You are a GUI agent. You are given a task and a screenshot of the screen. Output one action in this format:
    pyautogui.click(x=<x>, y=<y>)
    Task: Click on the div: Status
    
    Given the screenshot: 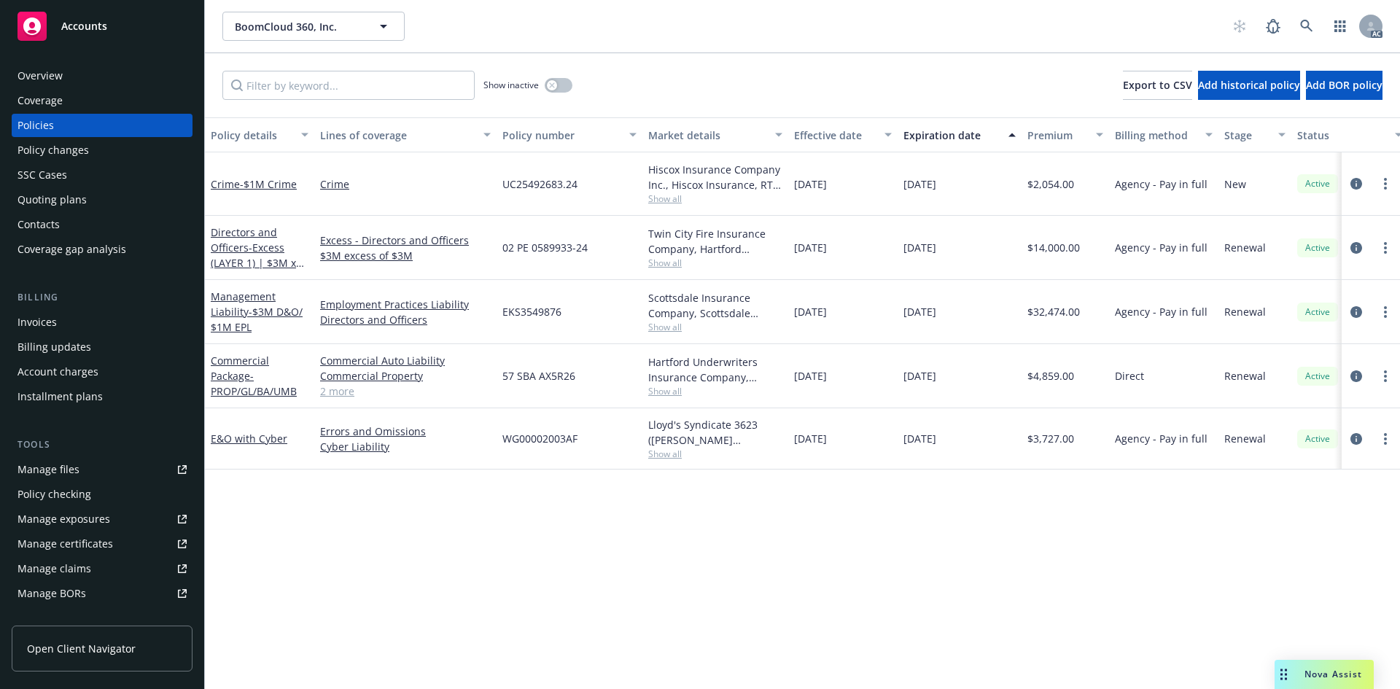 What is the action you would take?
    pyautogui.click(x=1341, y=135)
    